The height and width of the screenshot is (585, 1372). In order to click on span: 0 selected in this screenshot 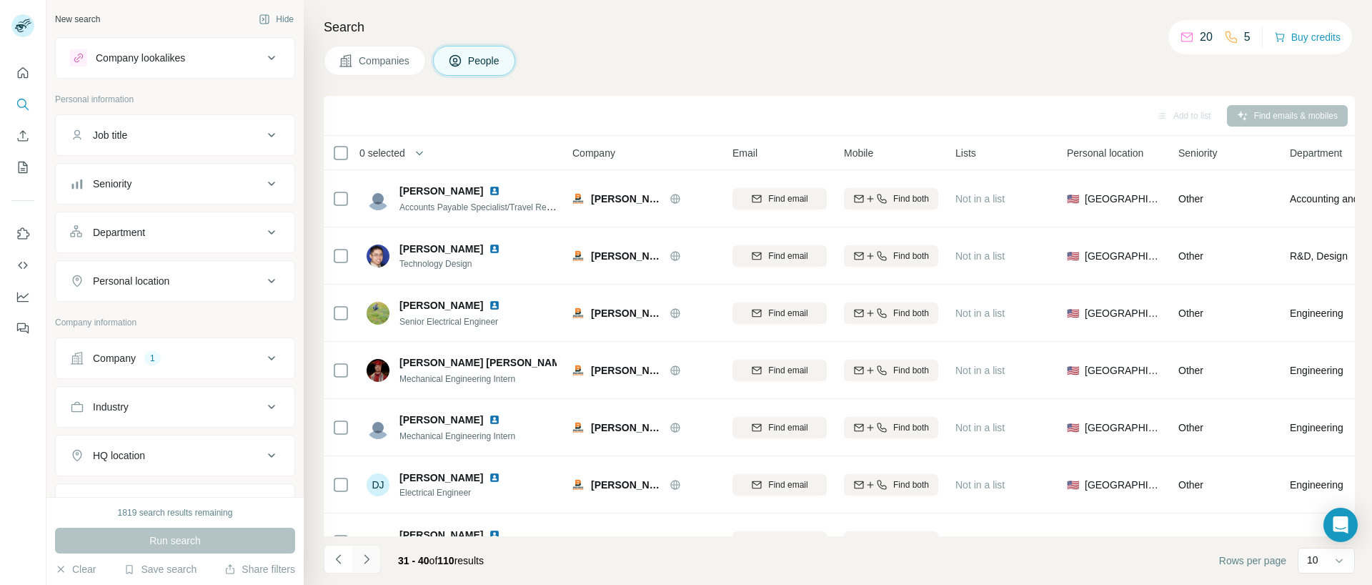, I will do `click(382, 153)`.